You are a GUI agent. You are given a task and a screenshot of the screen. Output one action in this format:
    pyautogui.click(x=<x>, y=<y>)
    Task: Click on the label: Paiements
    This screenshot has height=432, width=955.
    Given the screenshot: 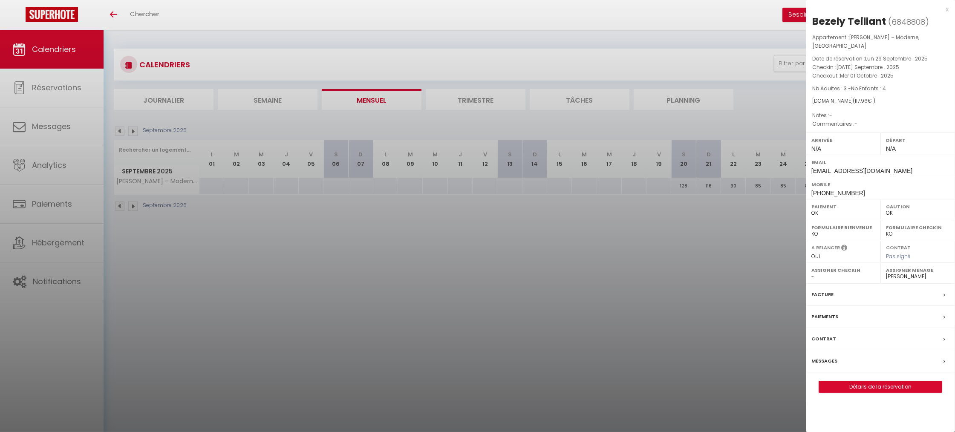 What is the action you would take?
    pyautogui.click(x=824, y=317)
    